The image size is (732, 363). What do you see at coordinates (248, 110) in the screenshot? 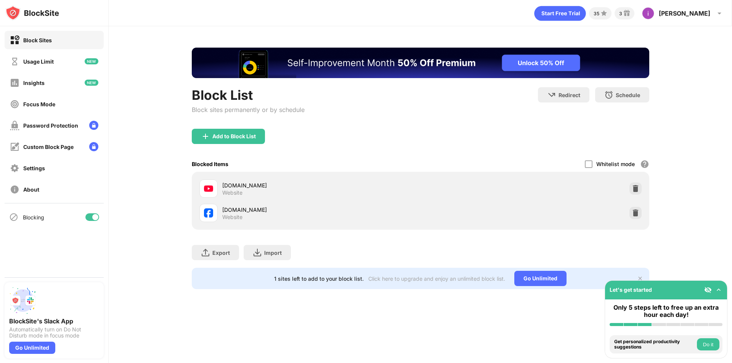
I see `div: Block sites permanently or by schedule` at bounding box center [248, 110].